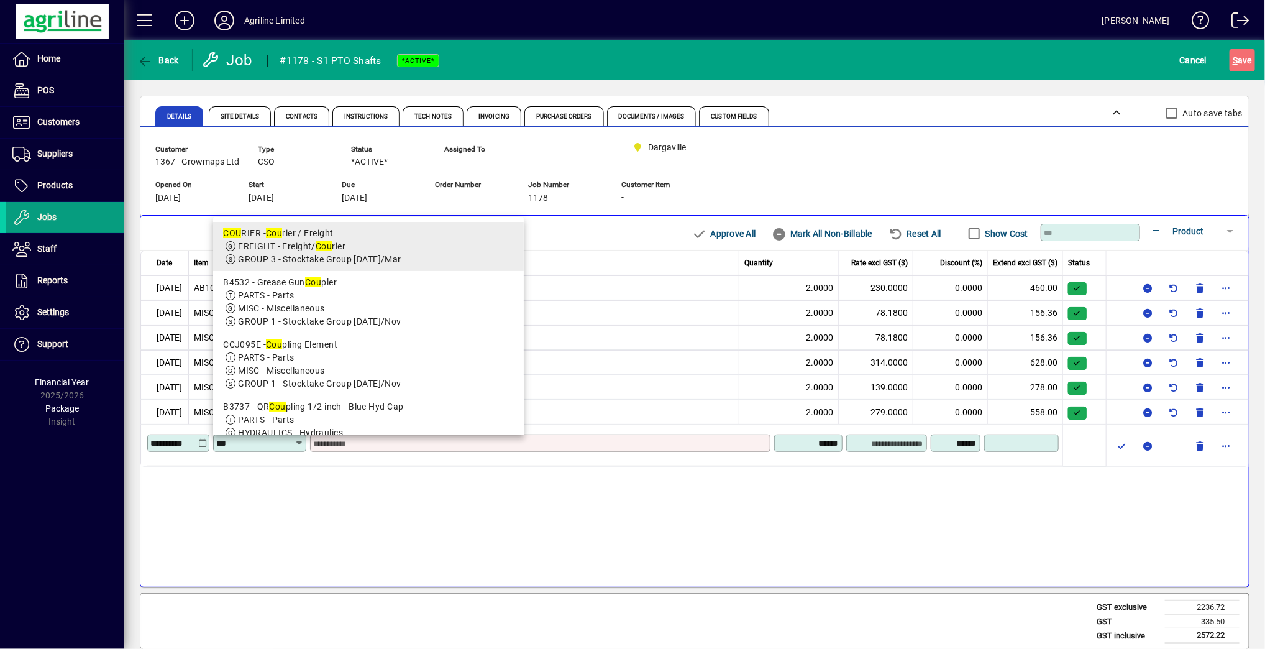 The height and width of the screenshot is (649, 1265). What do you see at coordinates (266, 162) in the screenshot?
I see `span: CSO` at bounding box center [266, 162].